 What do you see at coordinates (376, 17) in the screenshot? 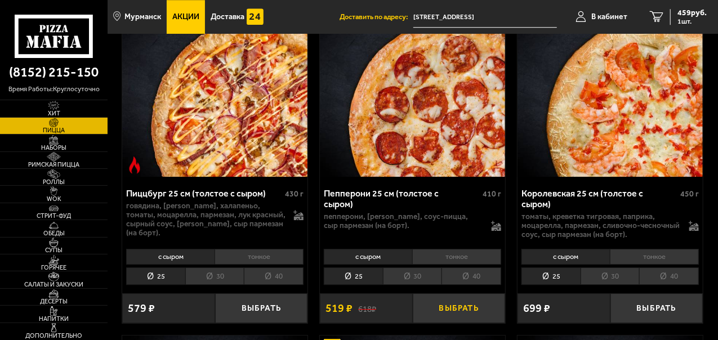
I see `span: Доставить по адресу:` at bounding box center [376, 17].